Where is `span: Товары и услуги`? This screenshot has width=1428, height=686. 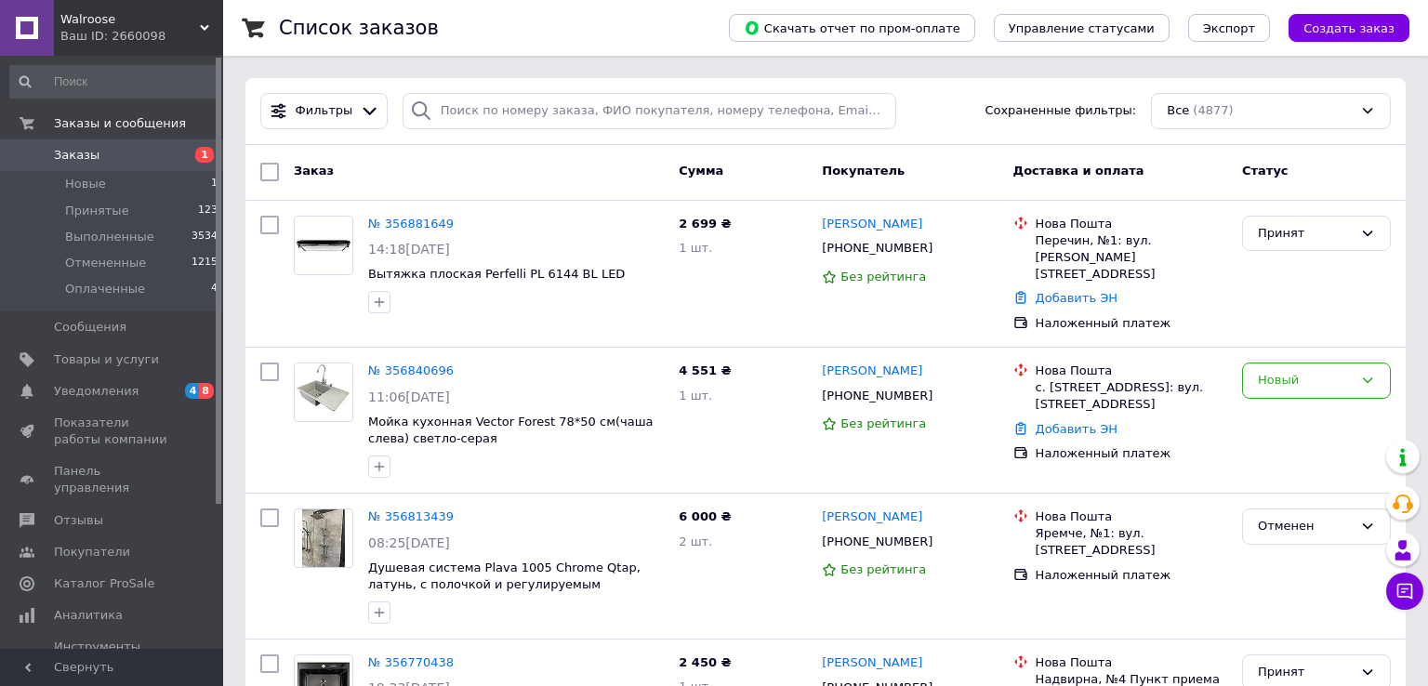 span: Товары и услуги is located at coordinates (106, 360).